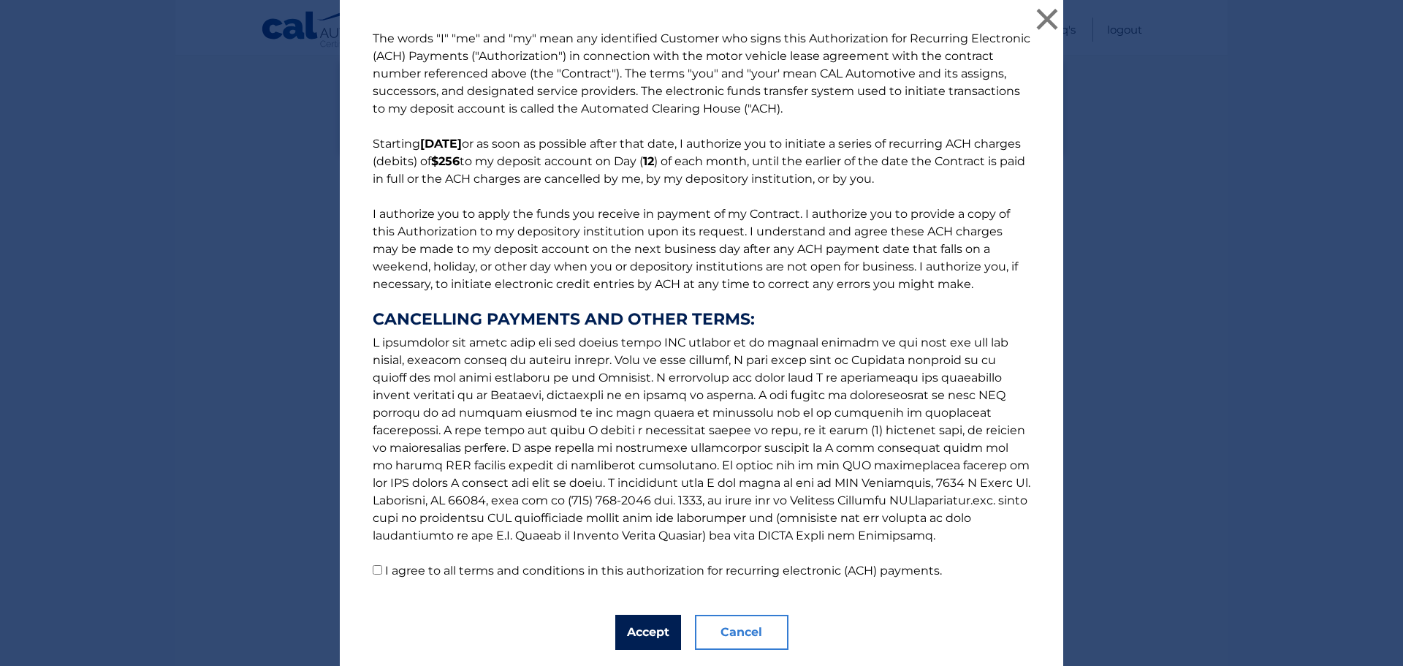 The image size is (1403, 666). Describe the element at coordinates (648, 161) in the screenshot. I see `b: 12` at that location.